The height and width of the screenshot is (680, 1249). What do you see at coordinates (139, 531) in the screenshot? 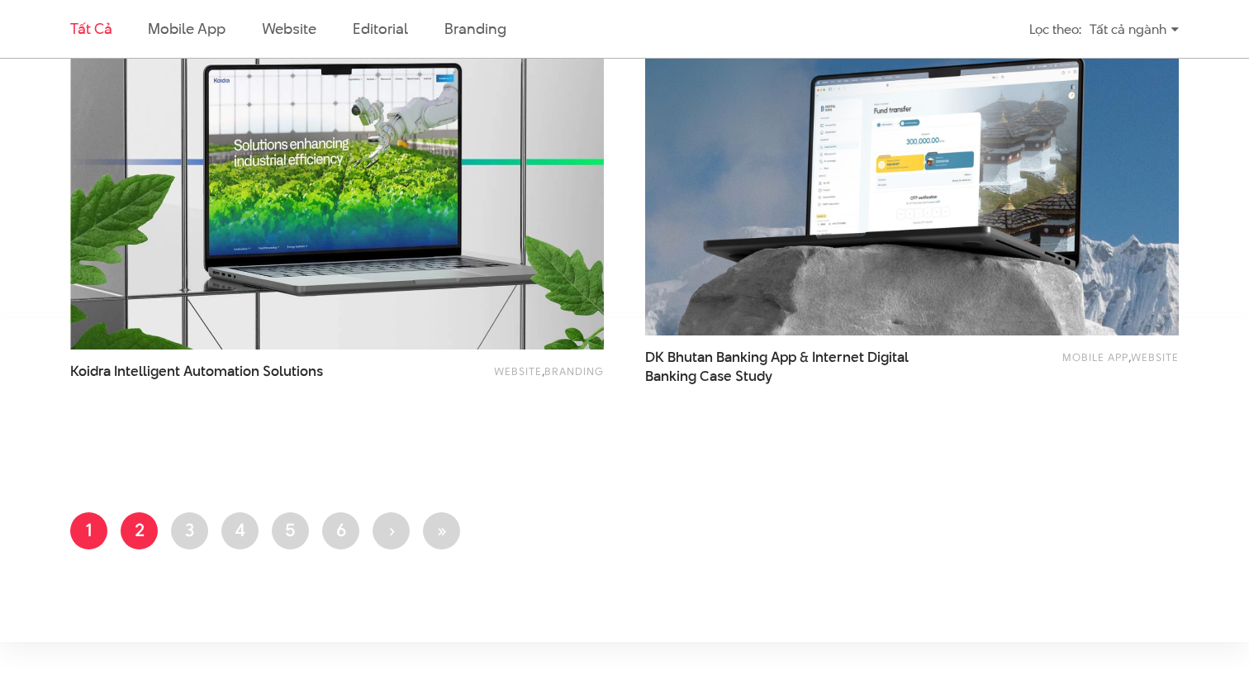
I see `a: 2` at bounding box center [139, 531].